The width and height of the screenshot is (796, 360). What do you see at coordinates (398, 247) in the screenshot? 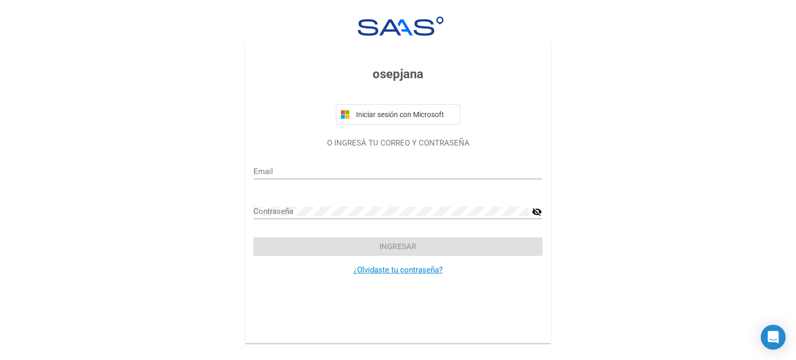
I see `button: Ingresar` at bounding box center [398, 247].